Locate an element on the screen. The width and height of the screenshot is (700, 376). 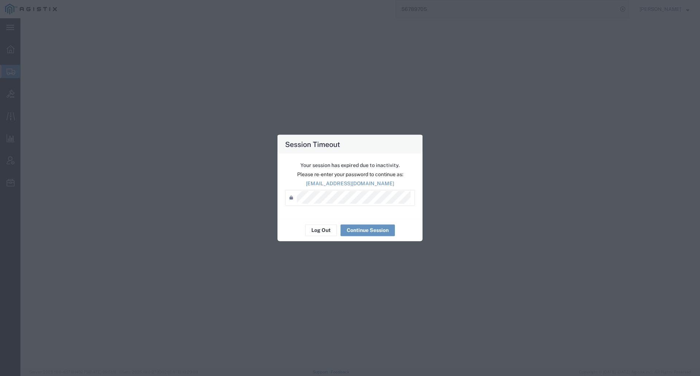
button: Log Out is located at coordinates (321, 230).